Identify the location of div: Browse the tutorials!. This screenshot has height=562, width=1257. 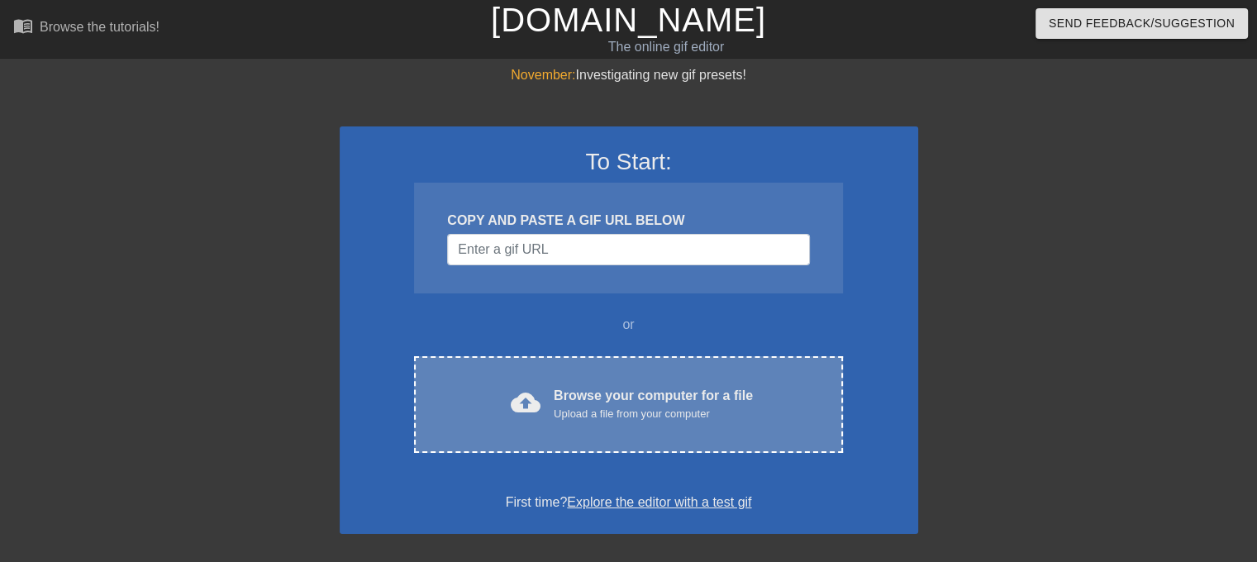
(99, 26).